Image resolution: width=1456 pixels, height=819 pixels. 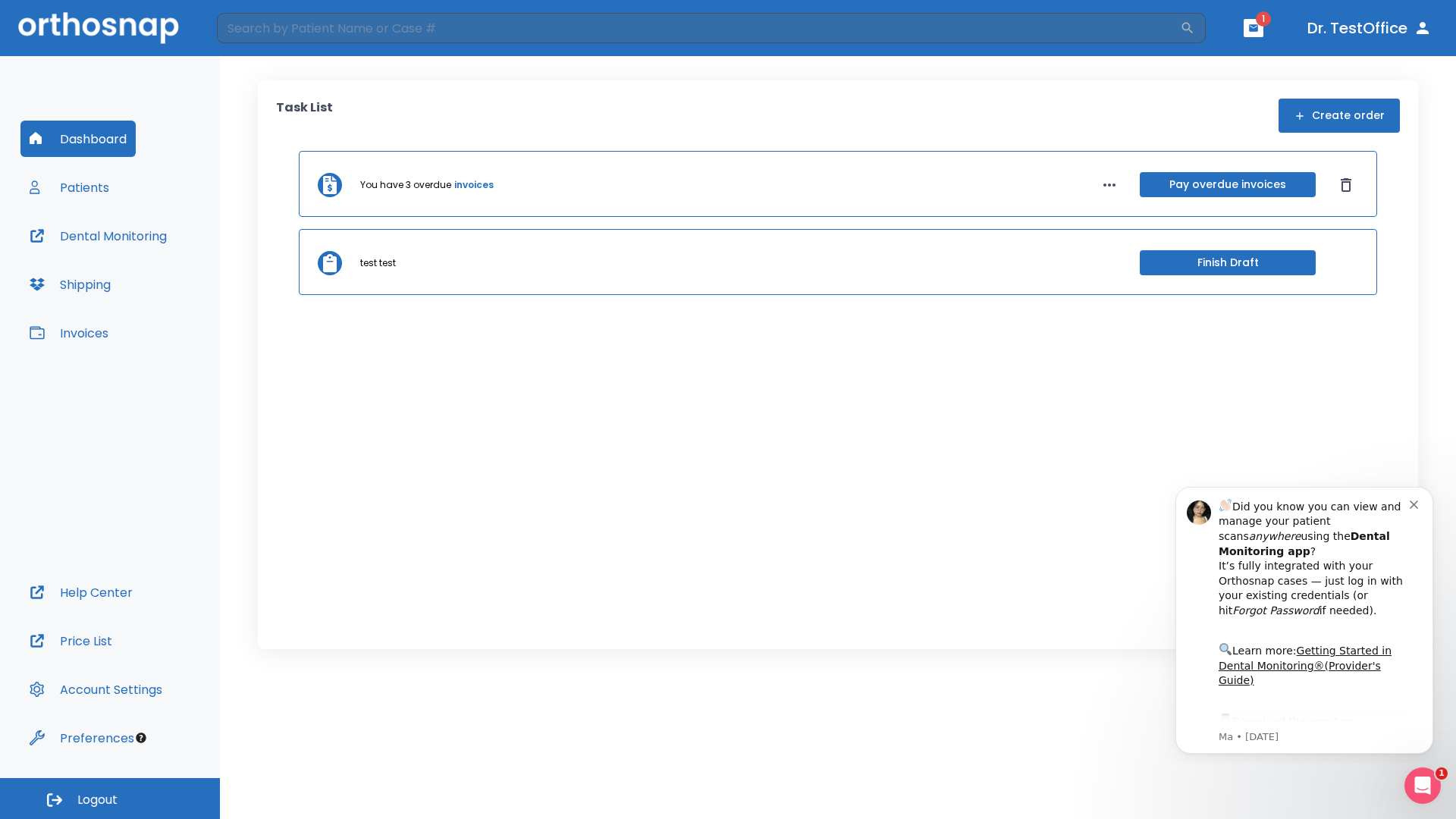 What do you see at coordinates (69, 188) in the screenshot?
I see `a: Patients` at bounding box center [69, 188].